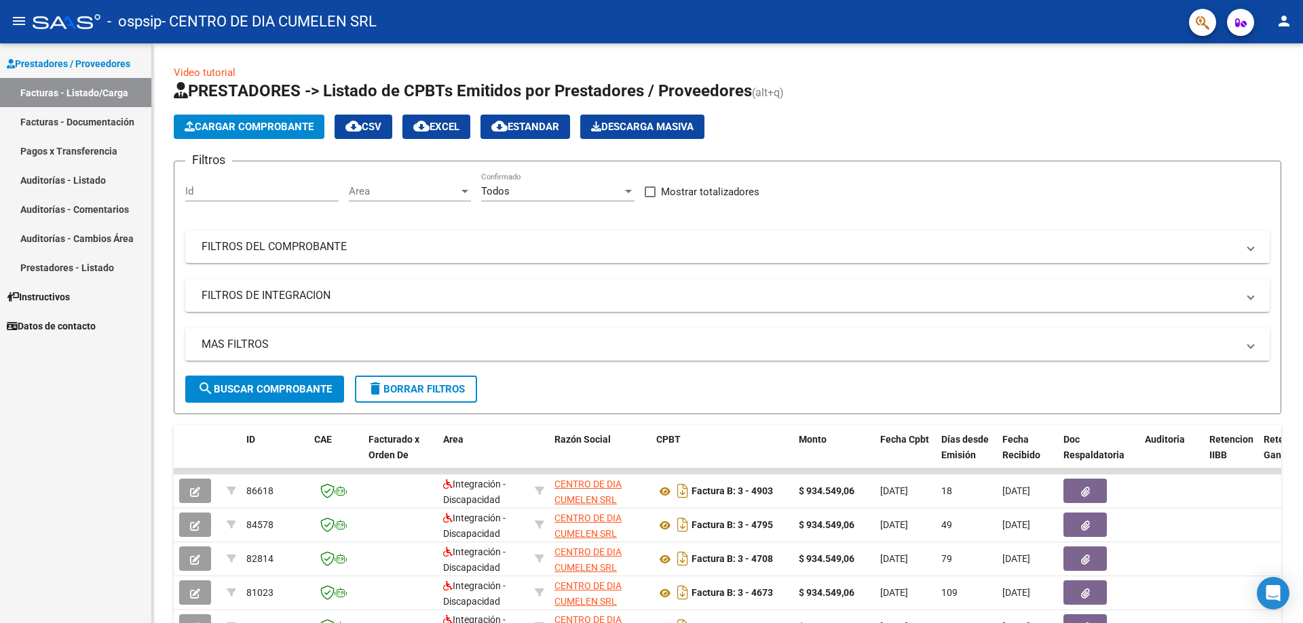  What do you see at coordinates (1231, 455) in the screenshot?
I see `datatable-header-cell: Retencion IIBB` at bounding box center [1231, 455].